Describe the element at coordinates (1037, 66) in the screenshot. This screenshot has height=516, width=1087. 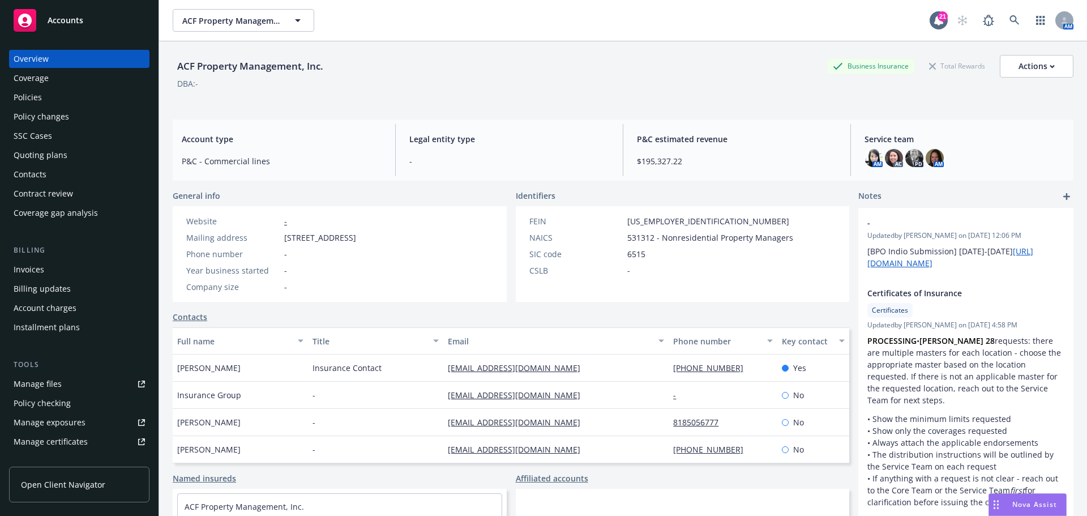
I see `button: Actions` at that location.